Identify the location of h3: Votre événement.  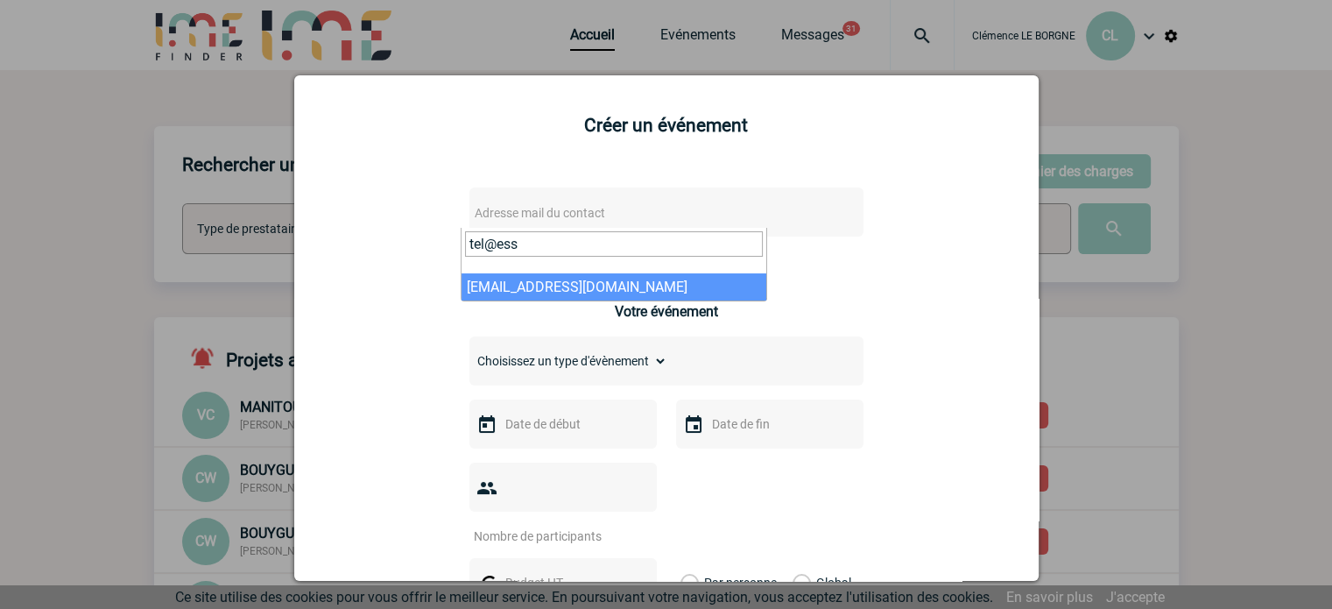
(666, 311).